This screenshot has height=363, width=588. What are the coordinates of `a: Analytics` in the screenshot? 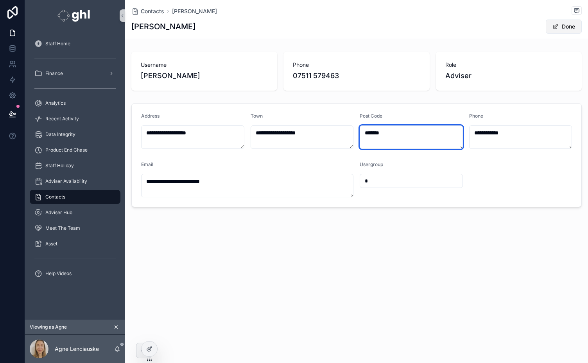 It's located at (75, 103).